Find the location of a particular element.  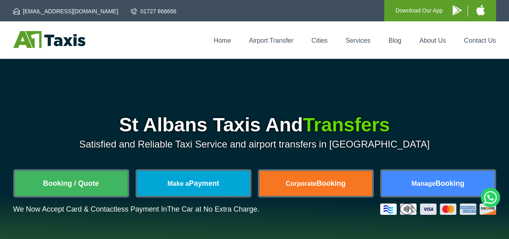

a: Blog is located at coordinates (395, 40).